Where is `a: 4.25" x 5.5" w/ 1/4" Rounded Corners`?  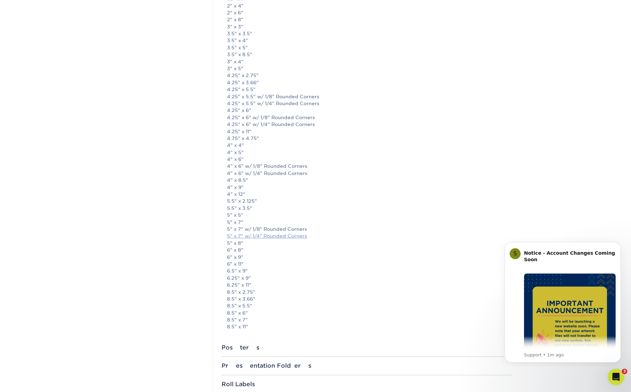
a: 4.25" x 5.5" w/ 1/4" Rounded Corners is located at coordinates (273, 103).